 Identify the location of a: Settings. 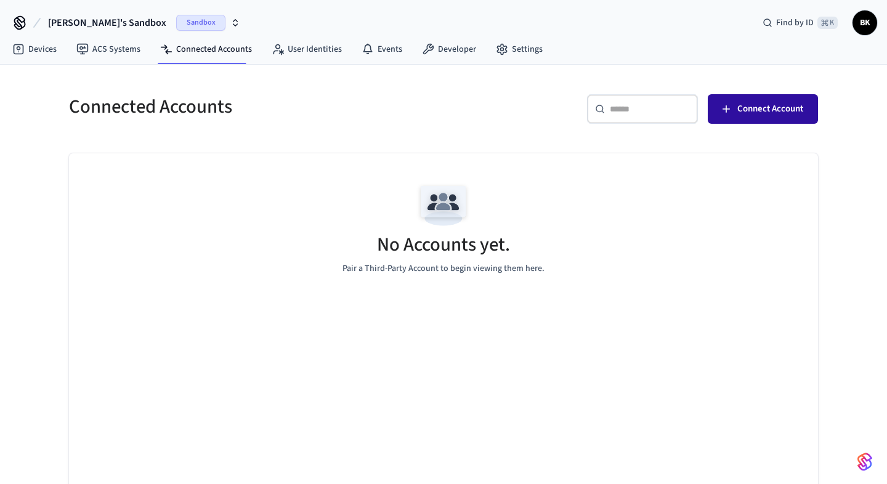
(519, 49).